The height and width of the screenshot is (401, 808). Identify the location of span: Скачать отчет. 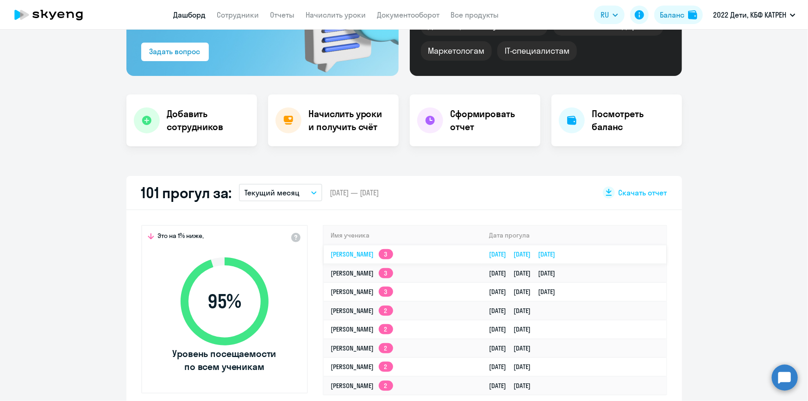
(642, 193).